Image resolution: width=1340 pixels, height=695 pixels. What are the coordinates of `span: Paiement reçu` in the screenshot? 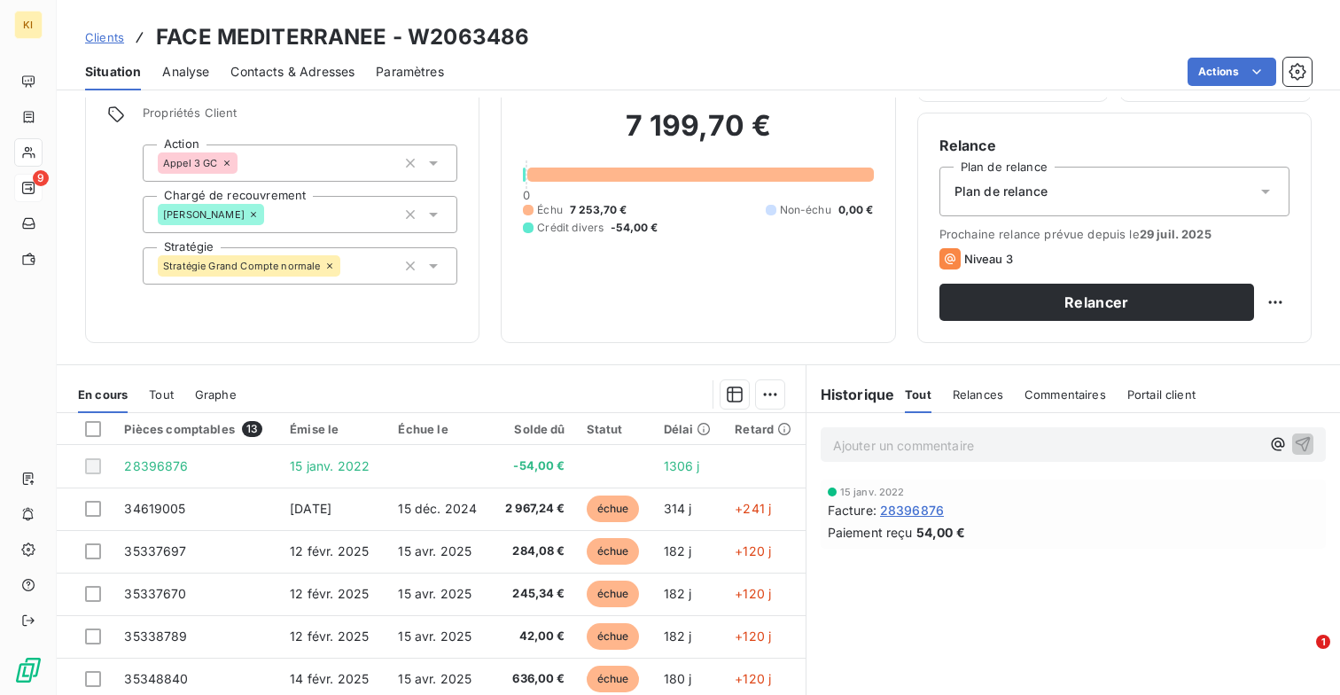 It's located at (870, 532).